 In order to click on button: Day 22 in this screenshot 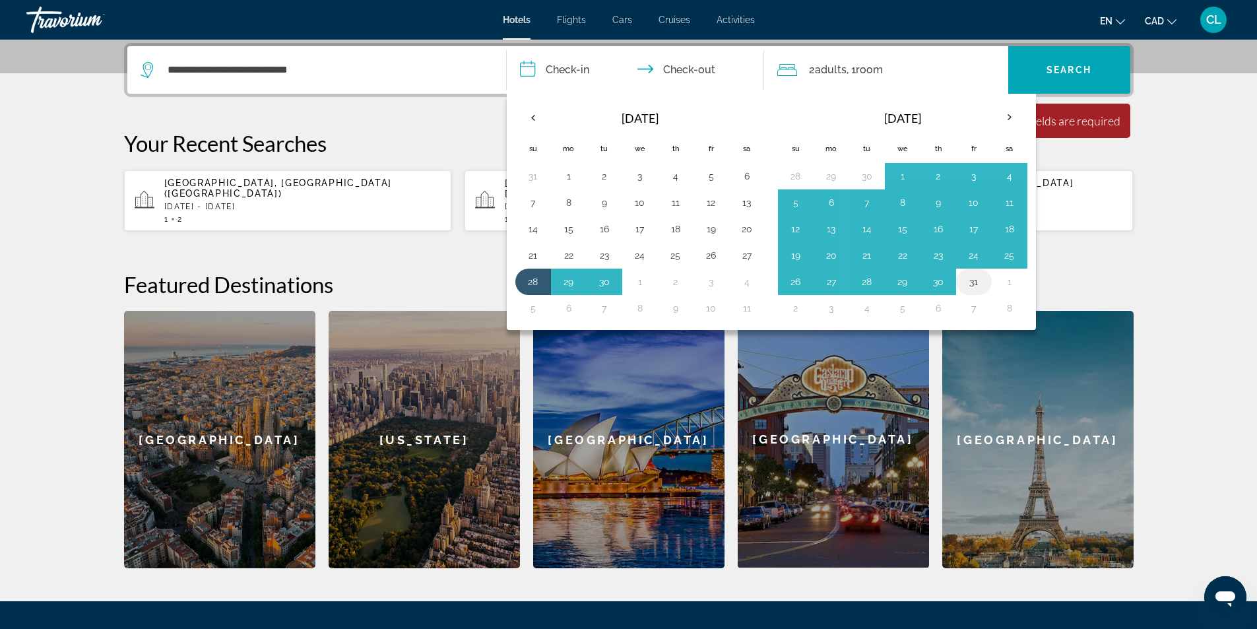, I will do `click(903, 255)`.